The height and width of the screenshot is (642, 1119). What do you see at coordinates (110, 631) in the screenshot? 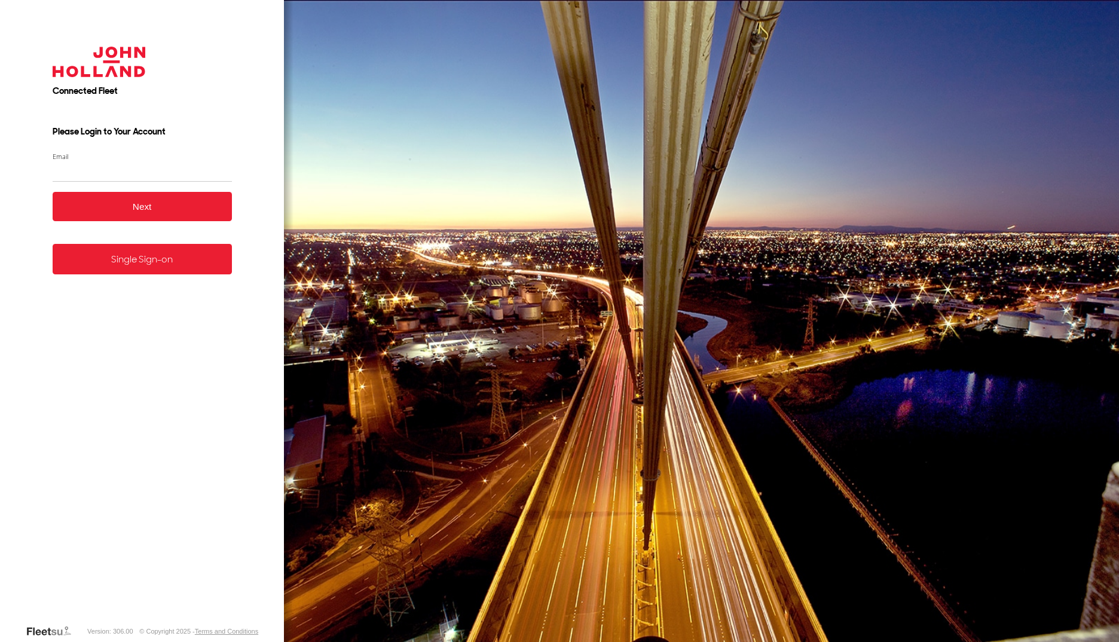
I see `div: Version: 306.00` at bounding box center [110, 631].